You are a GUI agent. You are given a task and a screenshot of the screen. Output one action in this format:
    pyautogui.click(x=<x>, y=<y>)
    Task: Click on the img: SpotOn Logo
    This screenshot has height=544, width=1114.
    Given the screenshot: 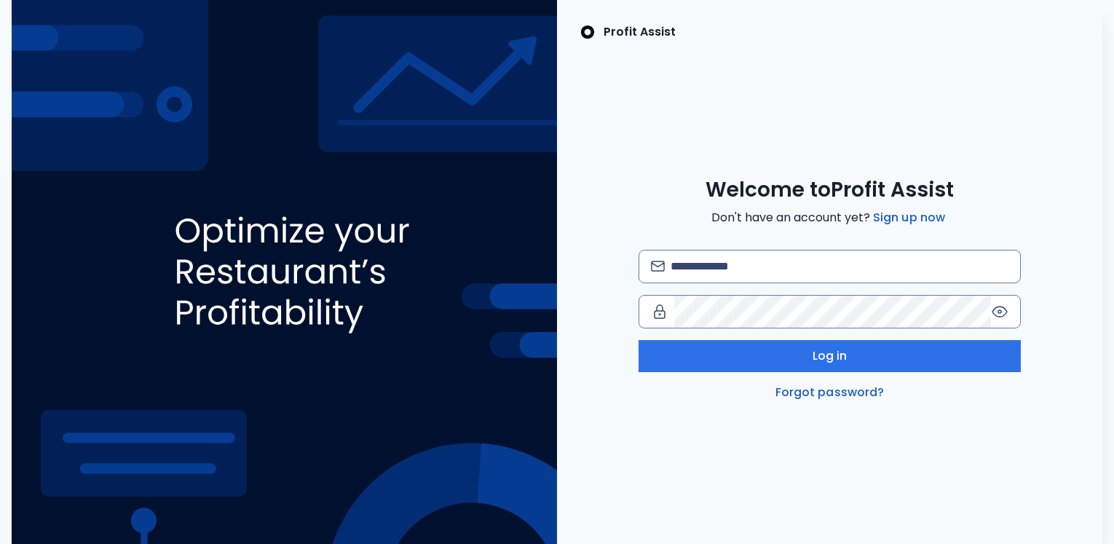 What is the action you would take?
    pyautogui.click(x=587, y=32)
    